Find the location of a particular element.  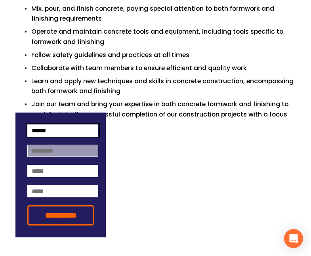

p: Operate and maintain concrete tools and equipment, including tools specific to formwork and finis... is located at coordinates (163, 36).